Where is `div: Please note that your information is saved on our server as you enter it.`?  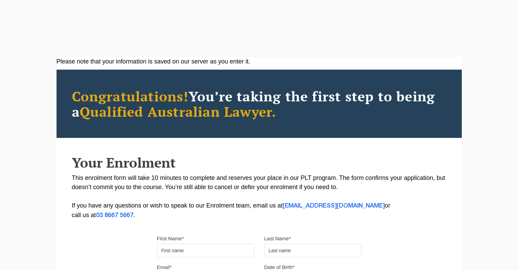
div: Please note that your information is saved on our server as you enter it. is located at coordinates (259, 61).